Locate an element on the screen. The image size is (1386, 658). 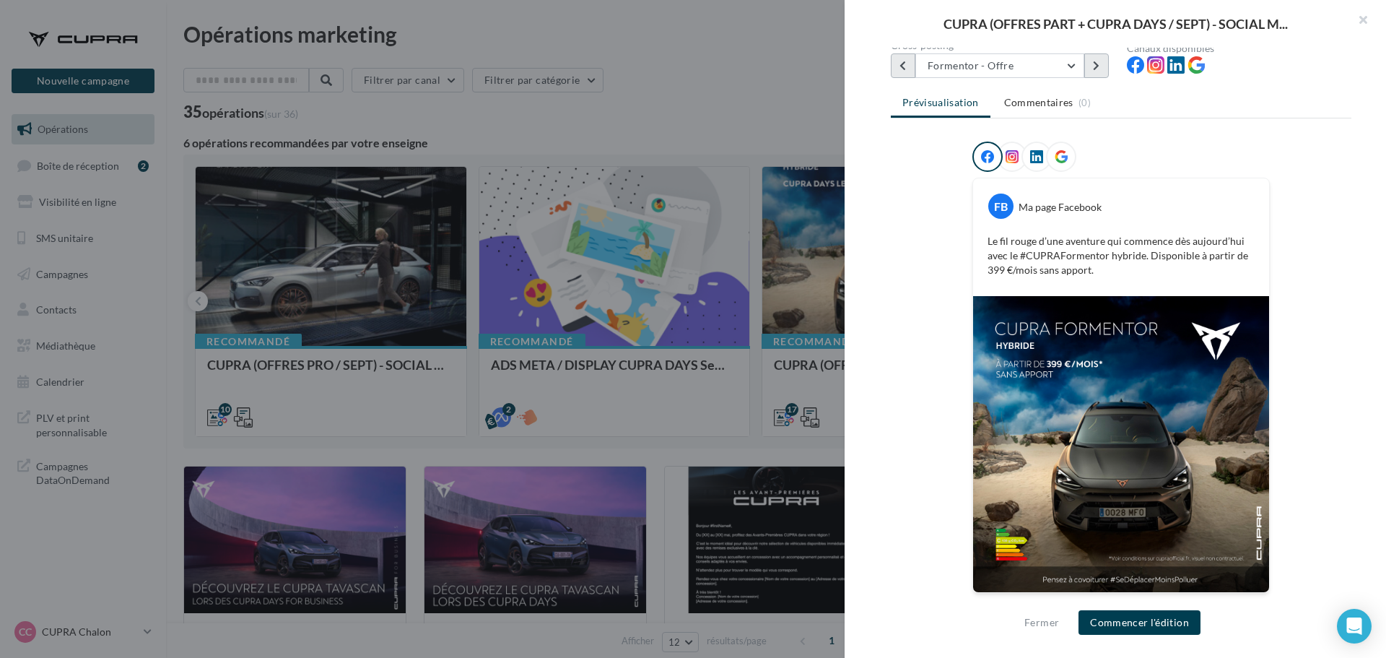
div: Canaux disponibles is located at coordinates (1239, 48).